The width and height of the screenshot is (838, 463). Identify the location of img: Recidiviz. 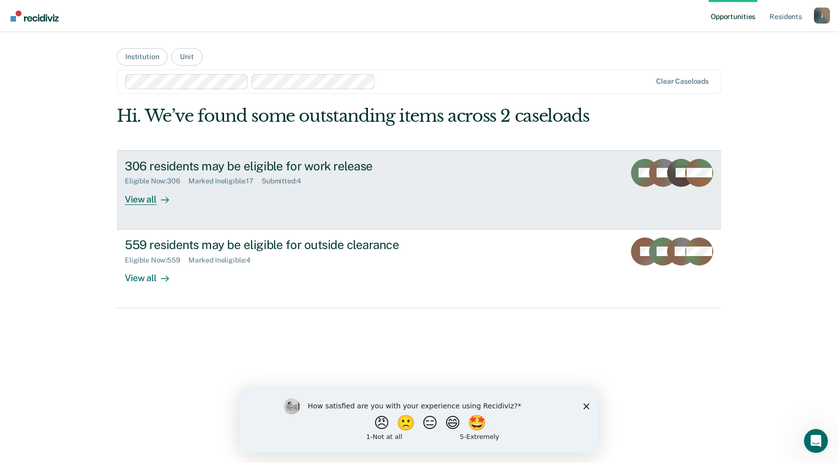
(35, 16).